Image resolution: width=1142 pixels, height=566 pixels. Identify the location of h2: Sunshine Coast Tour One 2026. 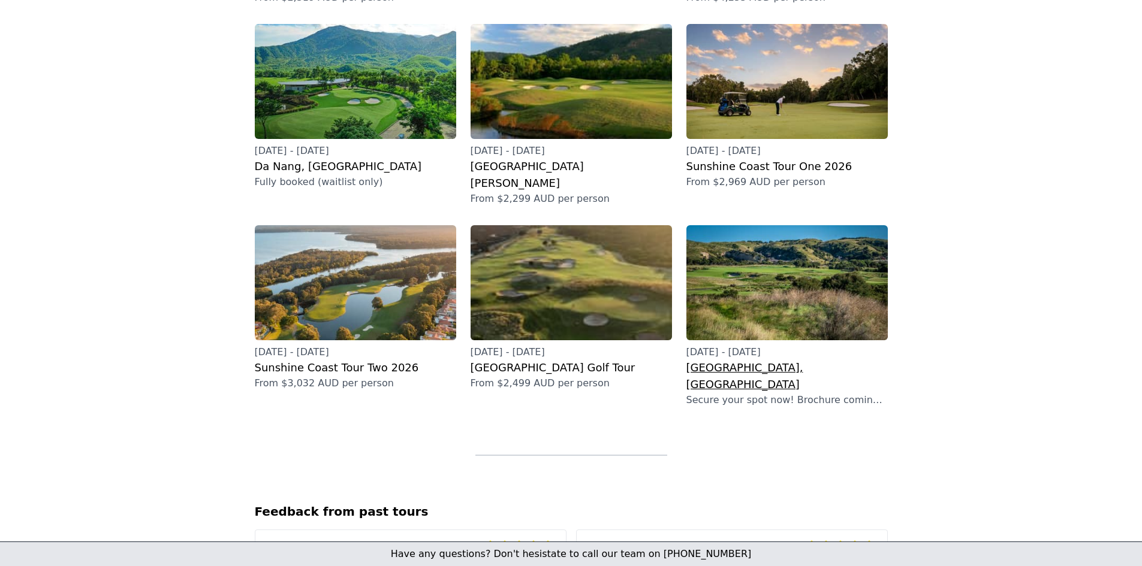
(787, 167).